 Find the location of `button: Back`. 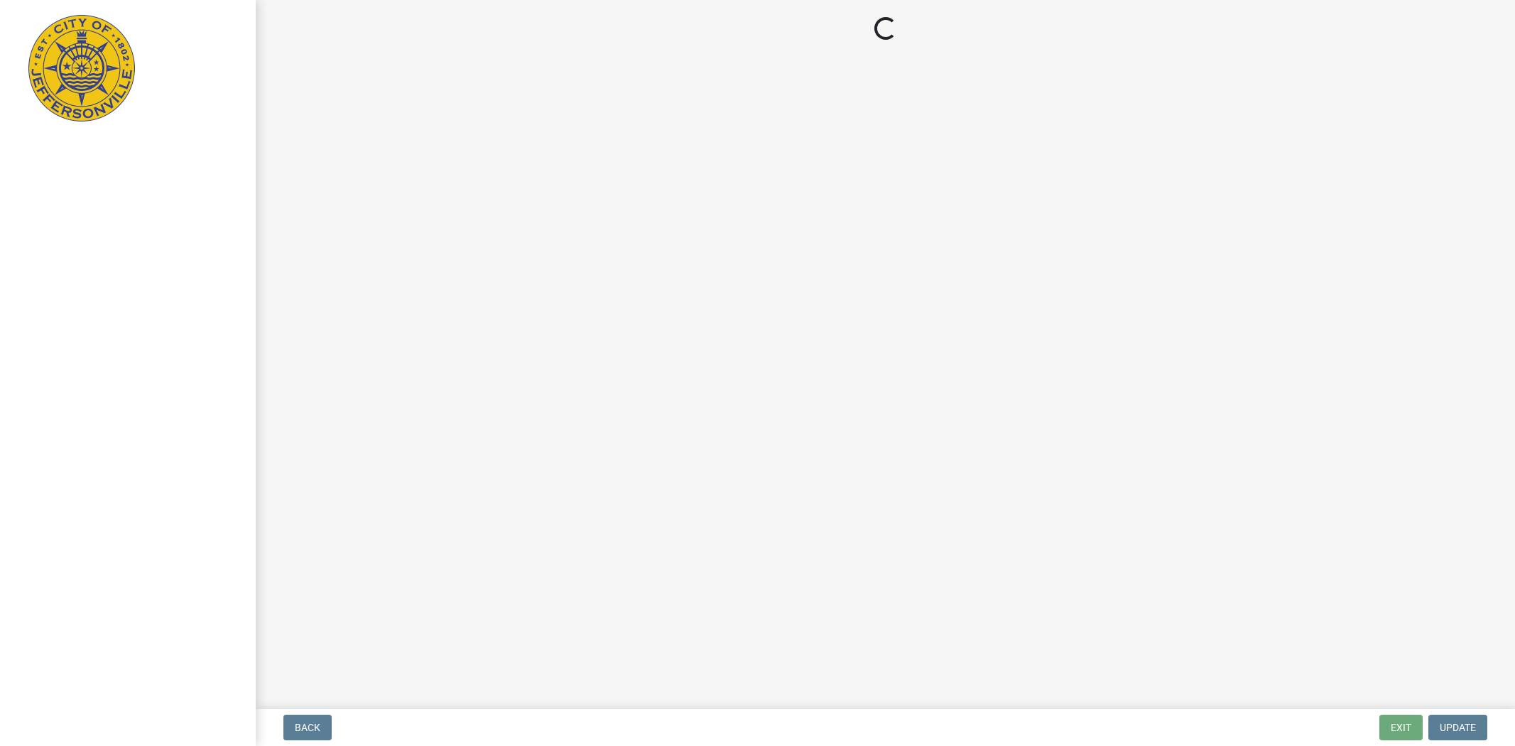

button: Back is located at coordinates (308, 727).